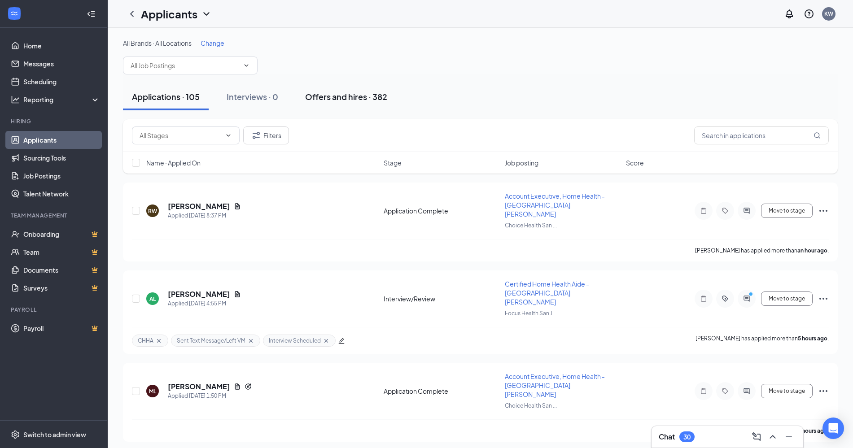 Image resolution: width=853 pixels, height=448 pixels. What do you see at coordinates (180, 135) in the screenshot?
I see `input: All Stages` at bounding box center [180, 135].